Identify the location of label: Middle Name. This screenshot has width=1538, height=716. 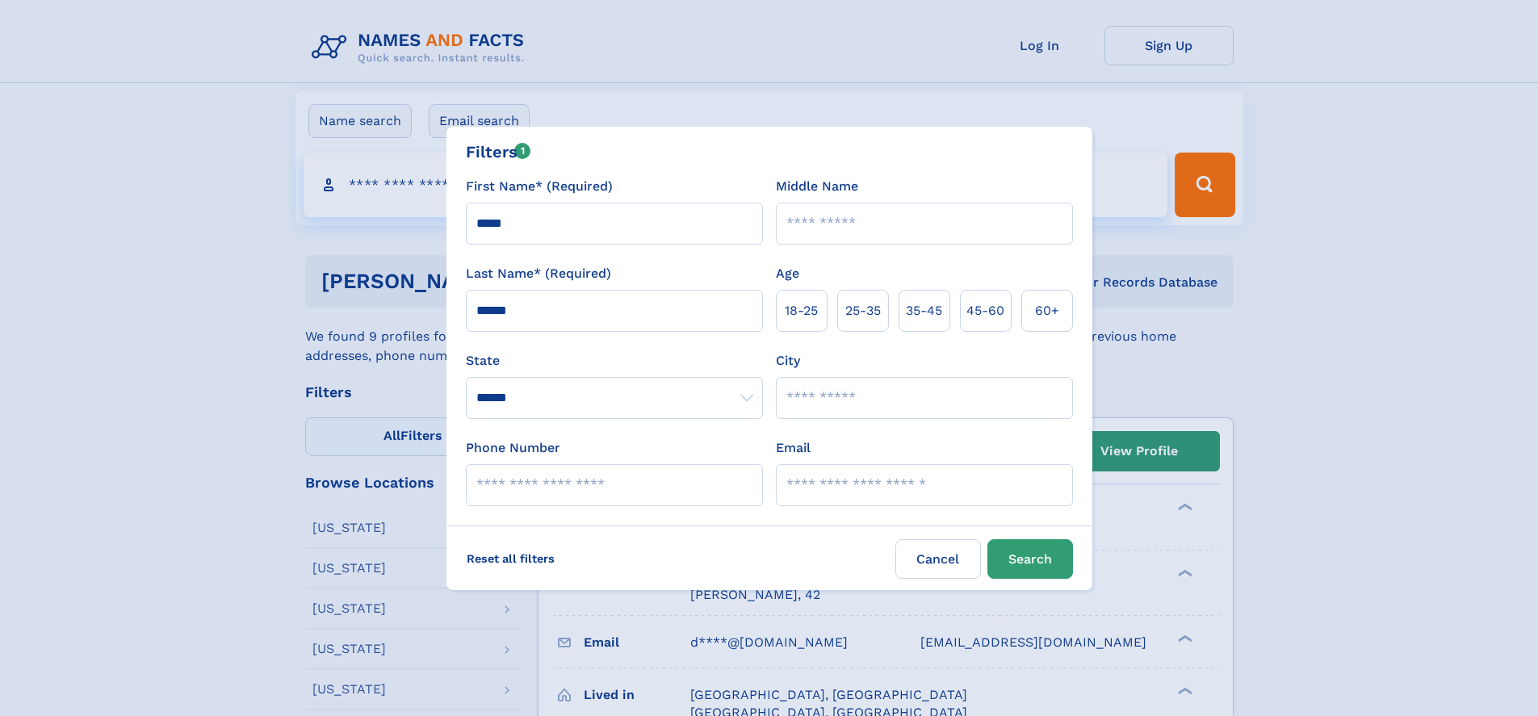
(817, 187).